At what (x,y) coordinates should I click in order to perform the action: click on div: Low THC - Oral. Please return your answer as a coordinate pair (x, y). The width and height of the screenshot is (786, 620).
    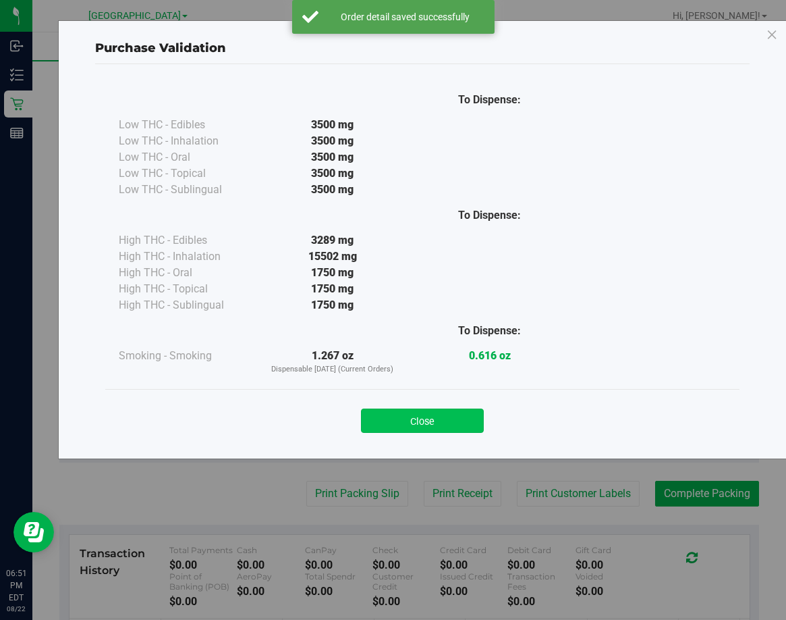
    Looking at the image, I should click on (186, 157).